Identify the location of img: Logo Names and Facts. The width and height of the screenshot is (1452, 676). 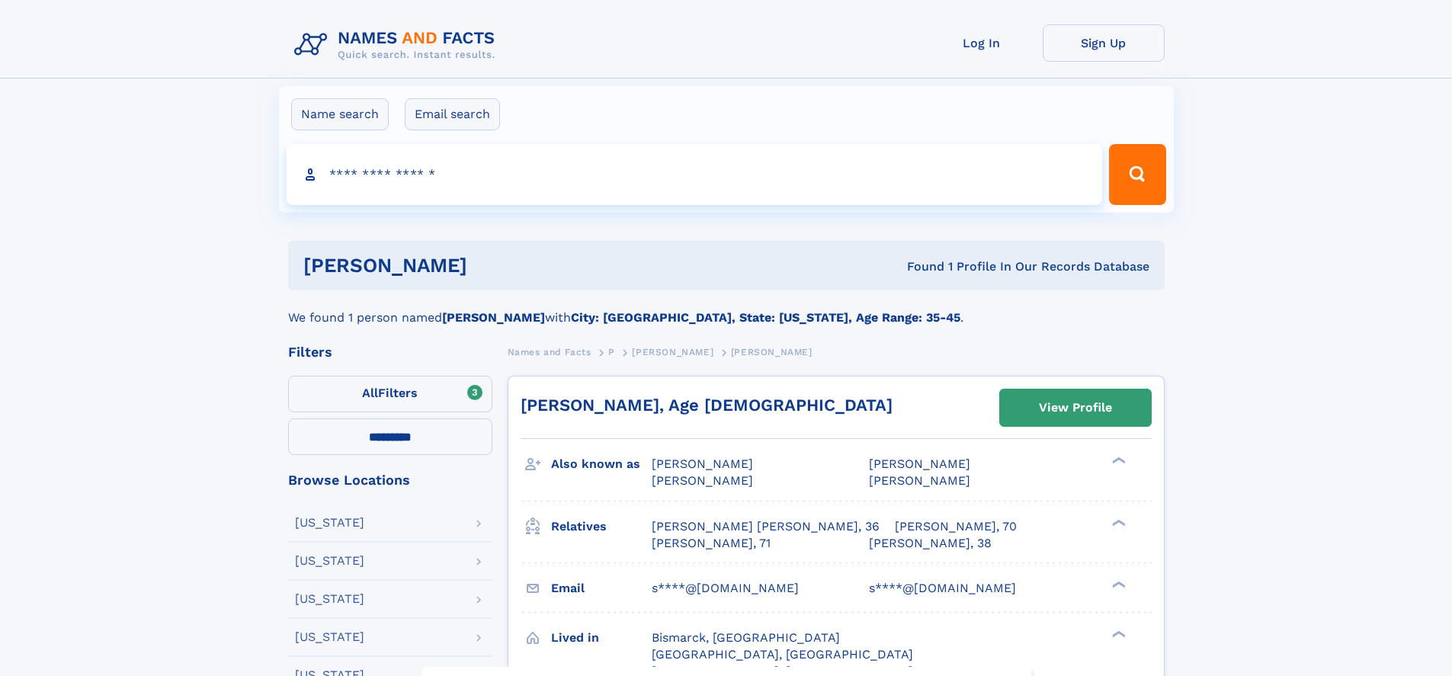
(398, 45).